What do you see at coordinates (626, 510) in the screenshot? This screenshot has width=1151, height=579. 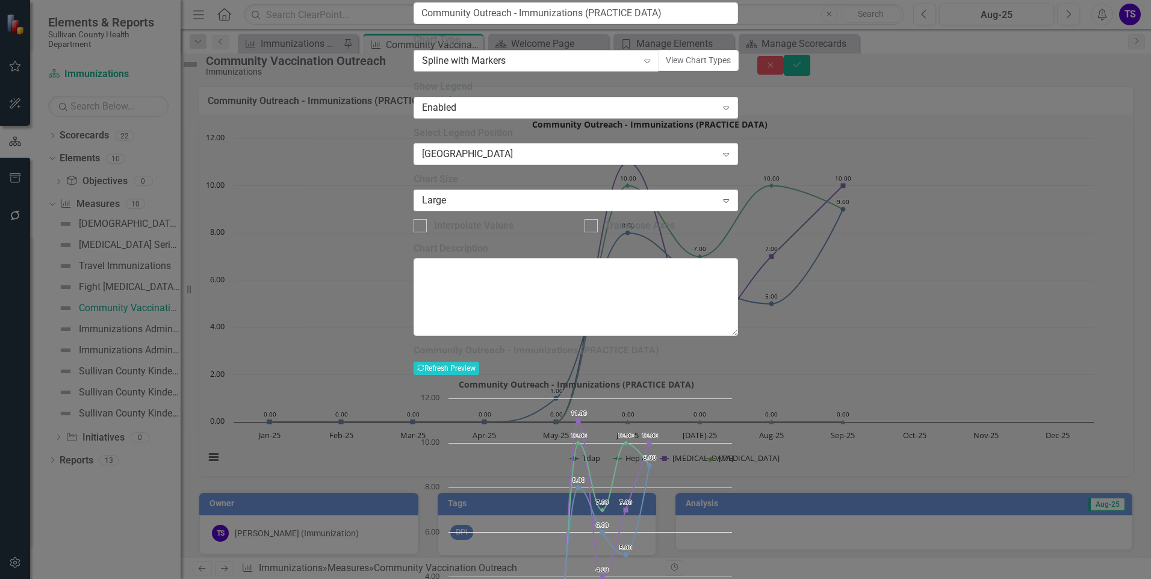 I see `path: Aug-25, 7. Hep B.` at bounding box center [626, 510].